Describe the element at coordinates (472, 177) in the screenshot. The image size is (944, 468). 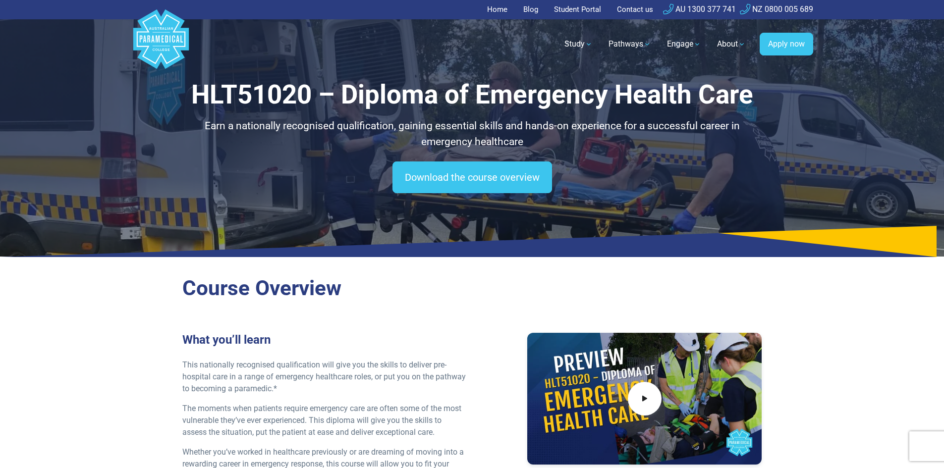
I see `a: Download the course overview` at that location.